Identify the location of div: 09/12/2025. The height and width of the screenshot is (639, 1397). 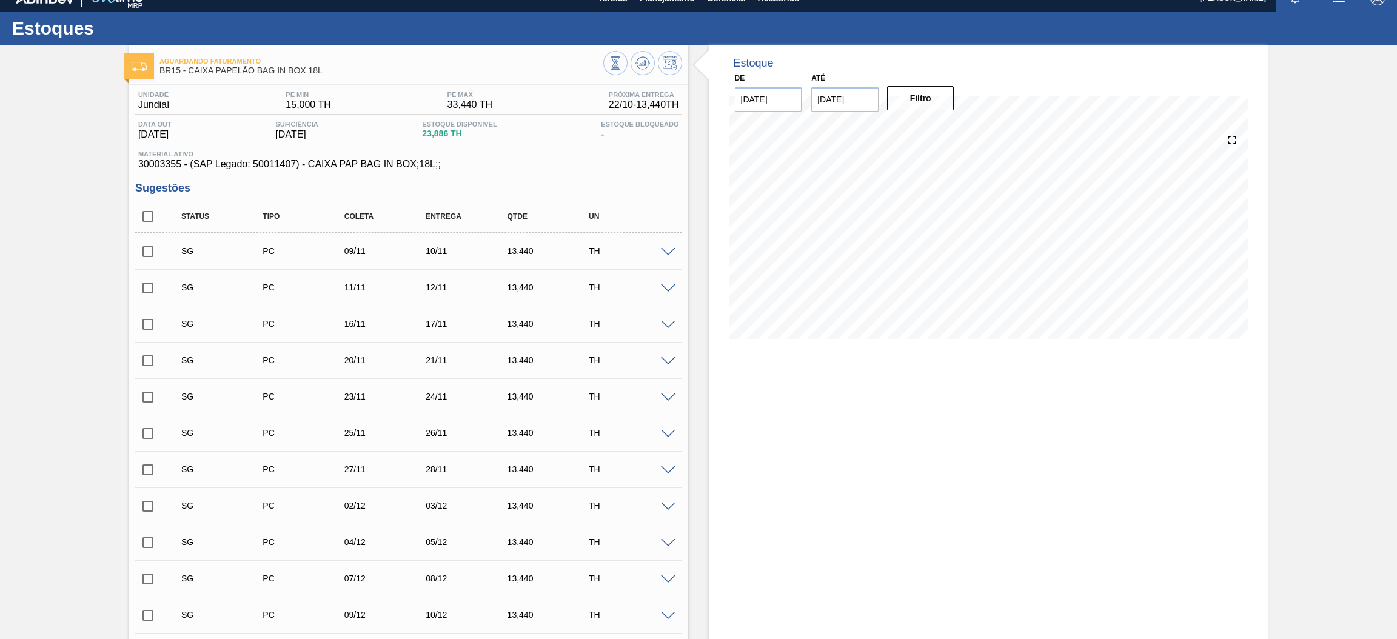
(387, 615).